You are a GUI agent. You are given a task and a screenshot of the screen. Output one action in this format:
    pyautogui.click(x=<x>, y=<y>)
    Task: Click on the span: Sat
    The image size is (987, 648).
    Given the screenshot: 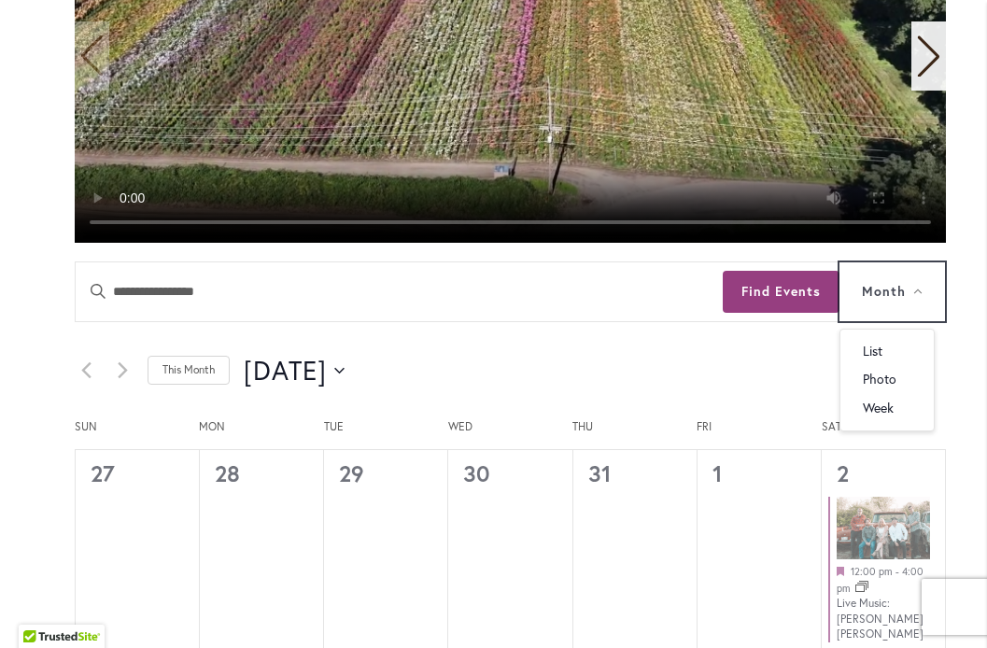 What is the action you would take?
    pyautogui.click(x=883, y=427)
    